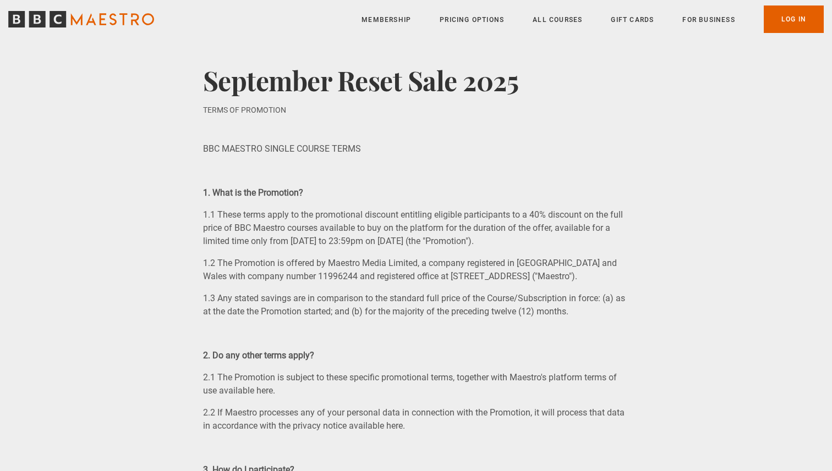 Image resolution: width=832 pixels, height=471 pixels. I want to click on a: Membership, so click(386, 20).